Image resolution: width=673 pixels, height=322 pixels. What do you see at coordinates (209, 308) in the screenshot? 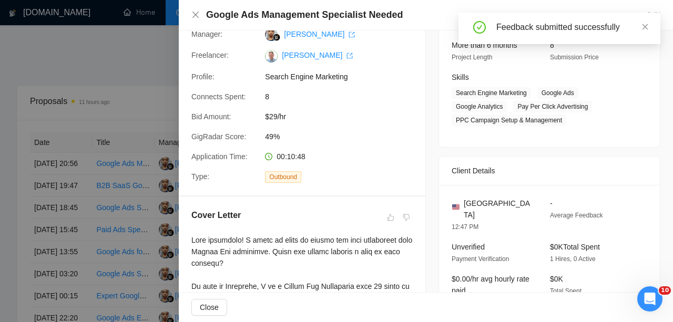
I see `span: Close` at bounding box center [209, 308].